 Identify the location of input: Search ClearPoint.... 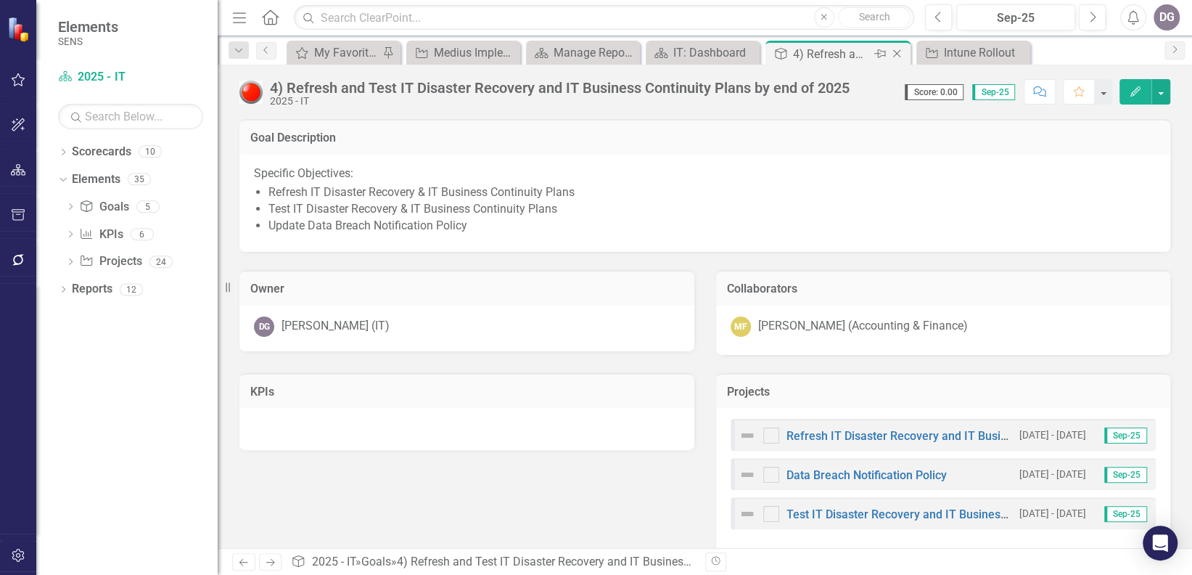
(604, 17).